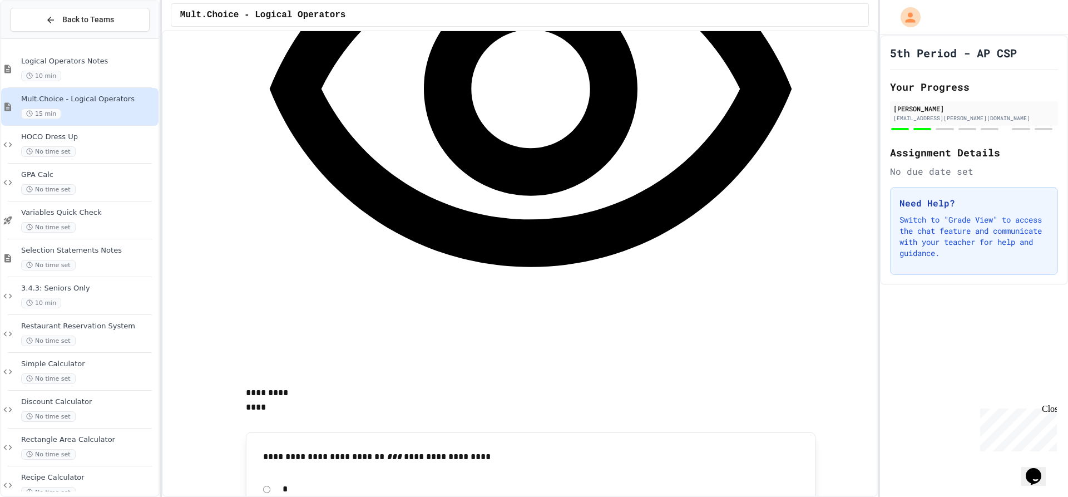 Image resolution: width=1068 pixels, height=497 pixels. What do you see at coordinates (974, 236) in the screenshot?
I see `p: Switch to "Grade View" to access the chat feature and communicate with your teacher for help and ...` at bounding box center [974, 236].